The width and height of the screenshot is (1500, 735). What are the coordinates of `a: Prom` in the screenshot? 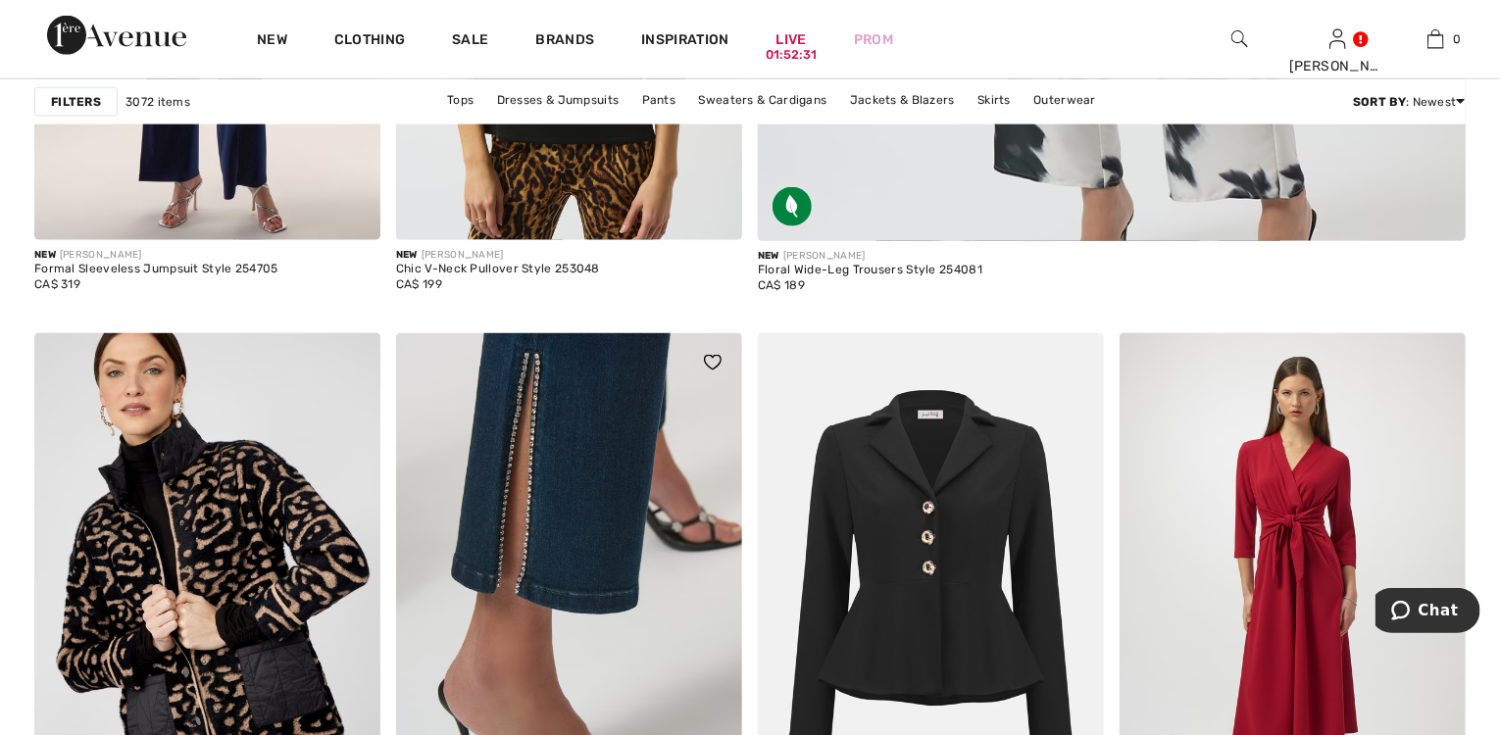 It's located at (874, 39).